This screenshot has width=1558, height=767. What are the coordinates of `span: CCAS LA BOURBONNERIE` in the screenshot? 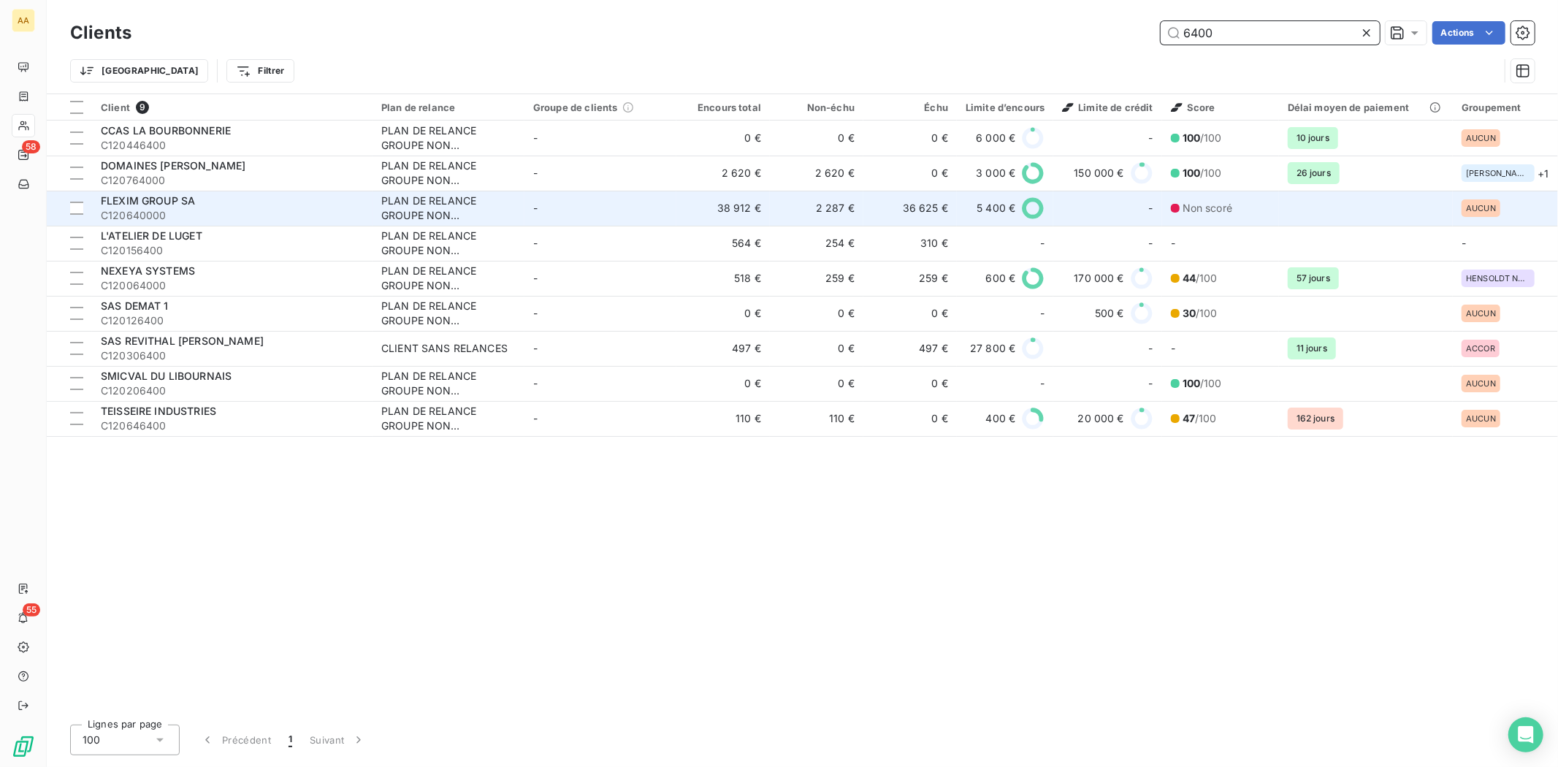 It's located at (166, 130).